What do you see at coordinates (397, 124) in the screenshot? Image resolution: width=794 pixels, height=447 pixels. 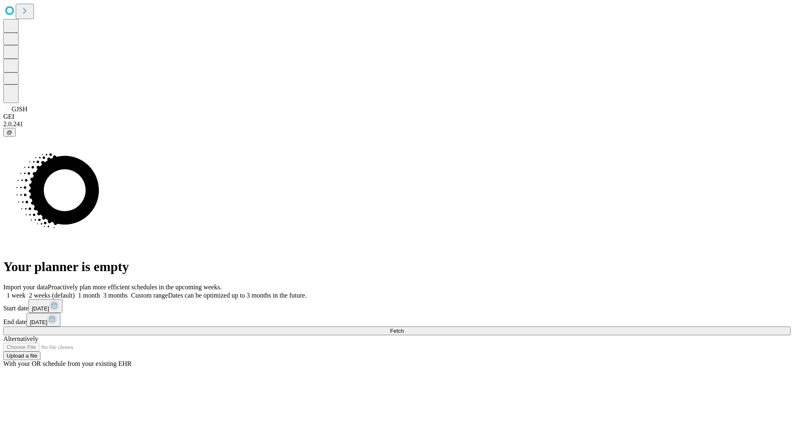 I see `div: 2.0.241` at bounding box center [397, 124].